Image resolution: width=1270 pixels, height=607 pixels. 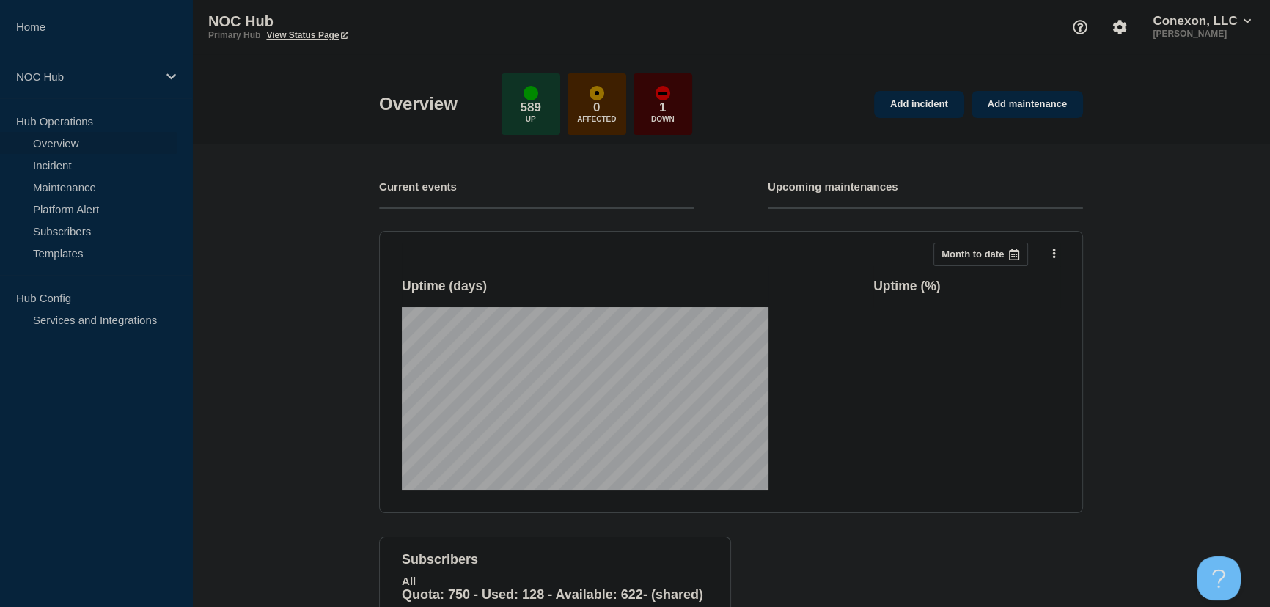 I want to click on a: View Status Page, so click(x=306, y=35).